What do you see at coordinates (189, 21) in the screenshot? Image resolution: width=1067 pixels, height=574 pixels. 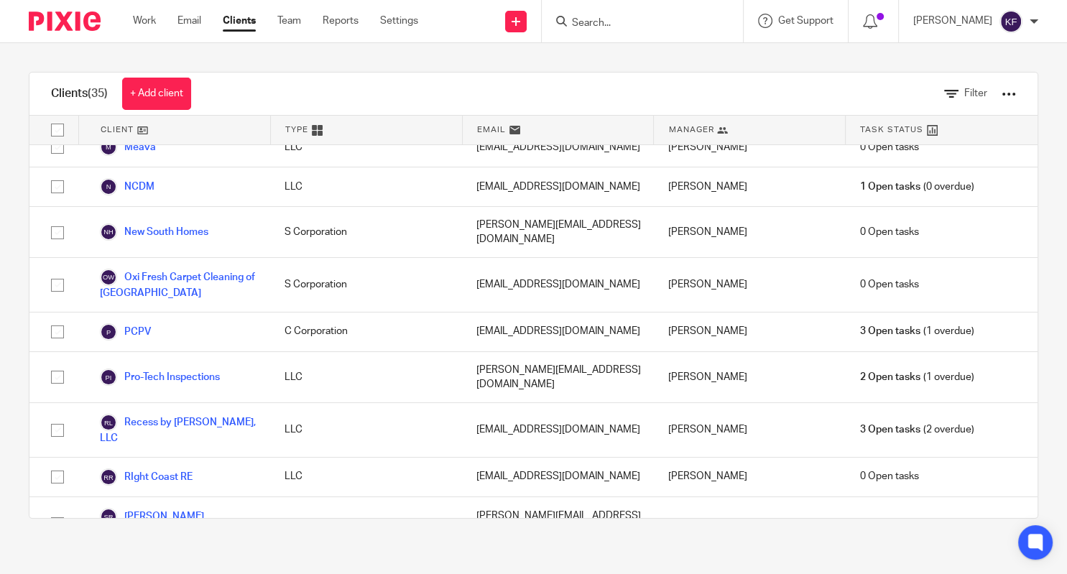 I see `a: Email` at bounding box center [189, 21].